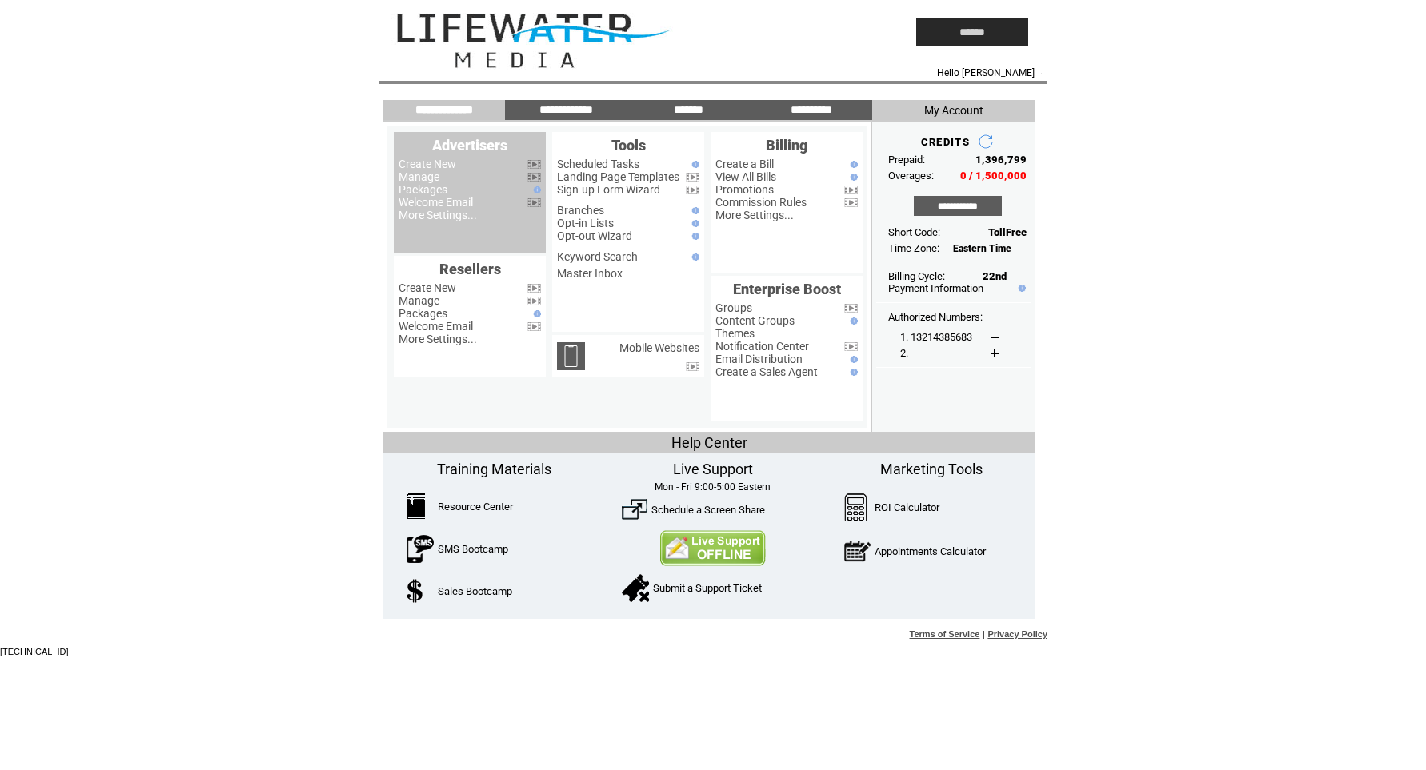 The image size is (1426, 770). Describe the element at coordinates (744, 164) in the screenshot. I see `a: Create a Bill` at that location.